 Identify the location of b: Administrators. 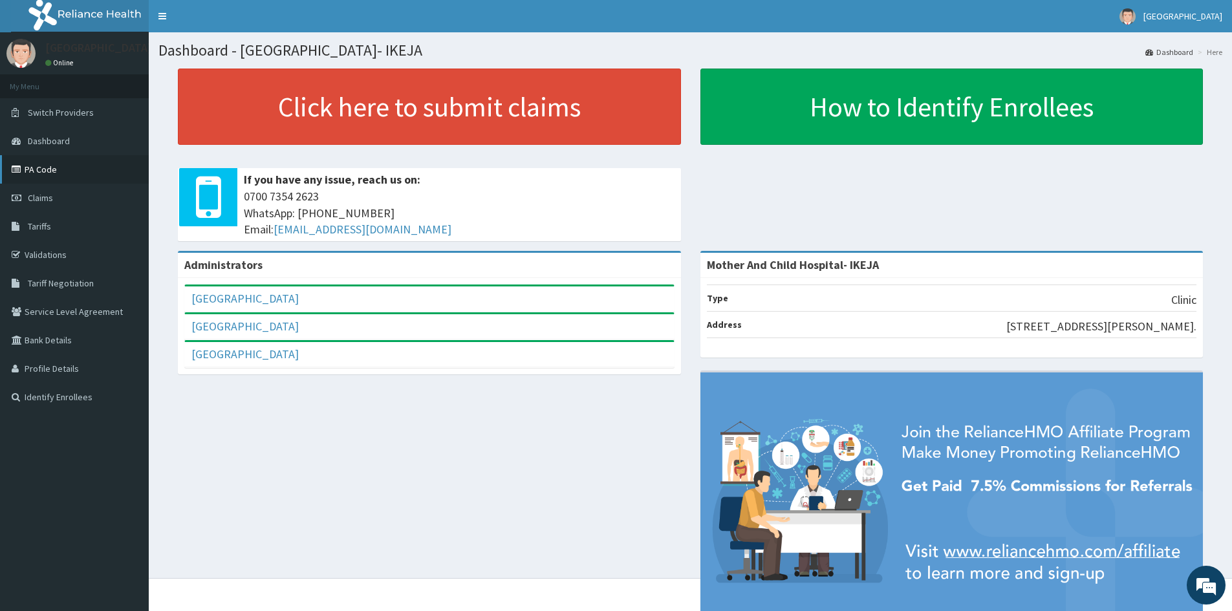
(223, 264).